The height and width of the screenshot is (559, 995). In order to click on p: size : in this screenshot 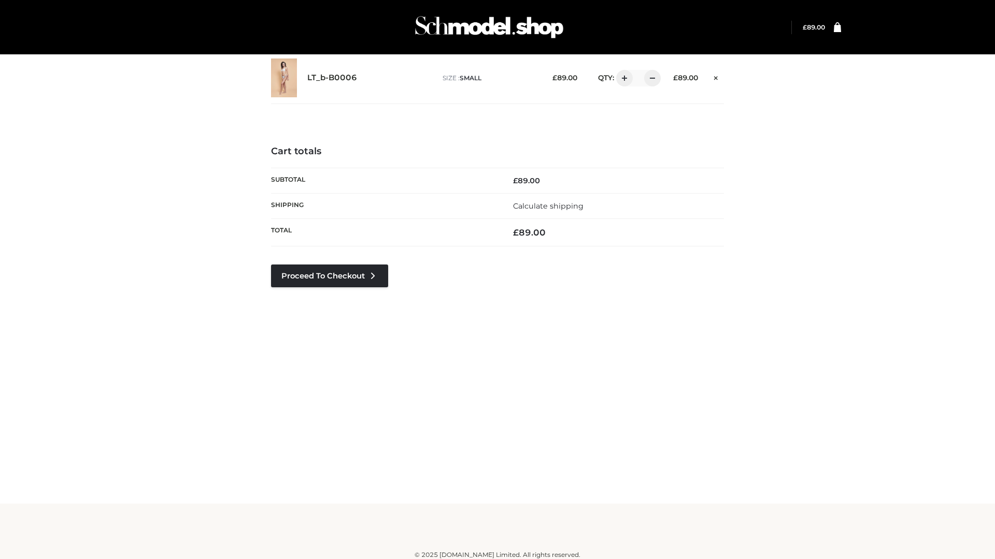, I will do `click(489, 78)`.